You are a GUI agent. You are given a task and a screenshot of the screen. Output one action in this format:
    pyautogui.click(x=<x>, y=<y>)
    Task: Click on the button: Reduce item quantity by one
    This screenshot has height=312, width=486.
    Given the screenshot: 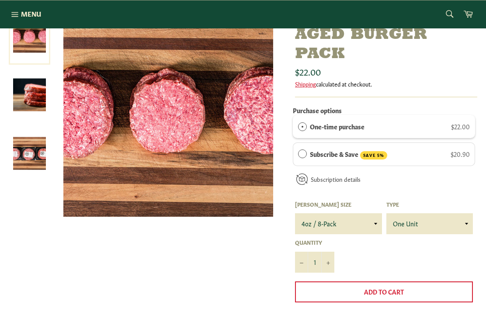 What is the action you would take?
    pyautogui.click(x=301, y=262)
    